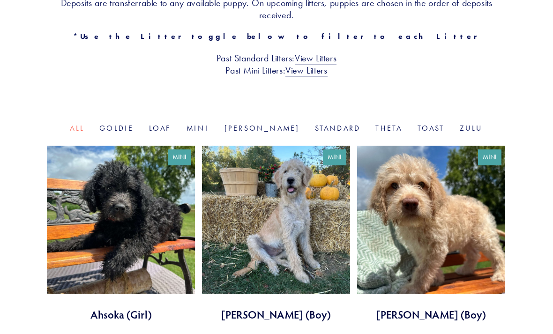 Image resolution: width=553 pixels, height=334 pixels. Describe the element at coordinates (338, 128) in the screenshot. I see `a: Standard` at that location.